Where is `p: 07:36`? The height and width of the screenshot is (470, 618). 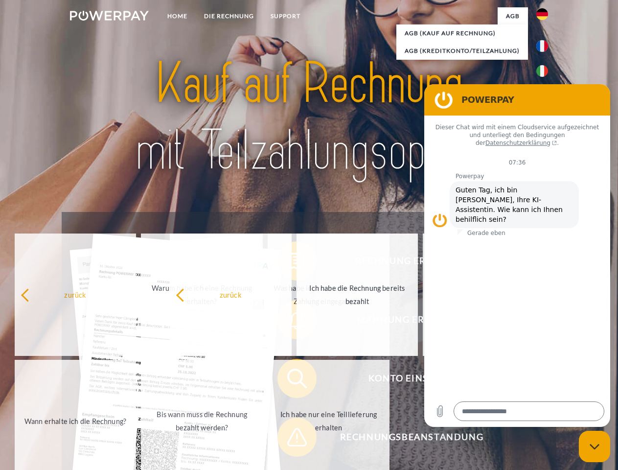 p: 07:36 is located at coordinates (93, 78).